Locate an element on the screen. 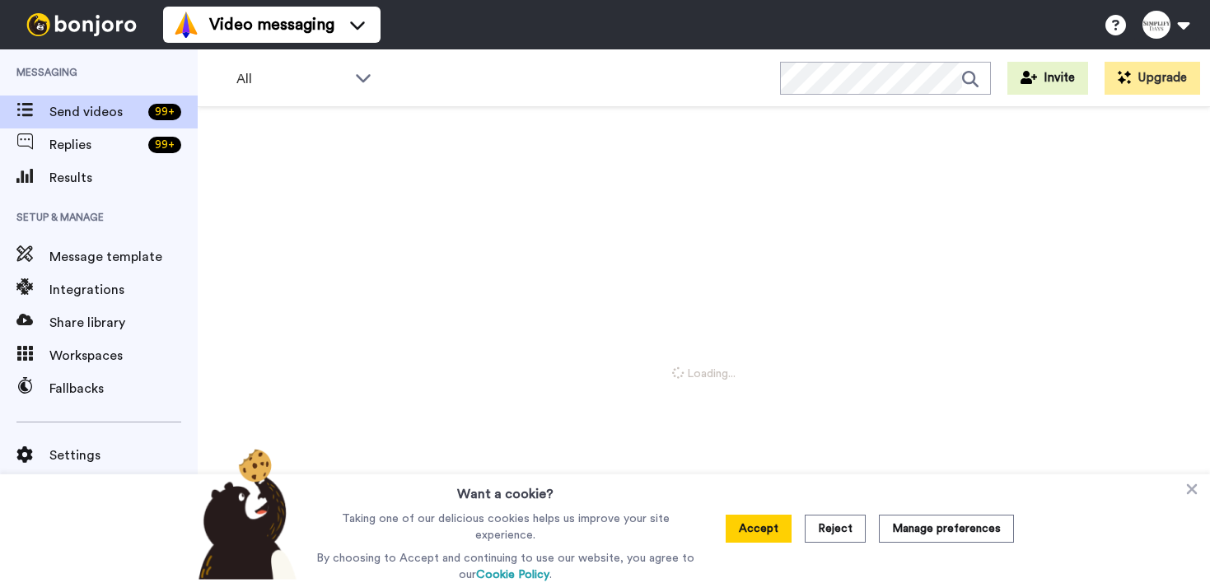  span: Fallbacks is located at coordinates (124, 389).